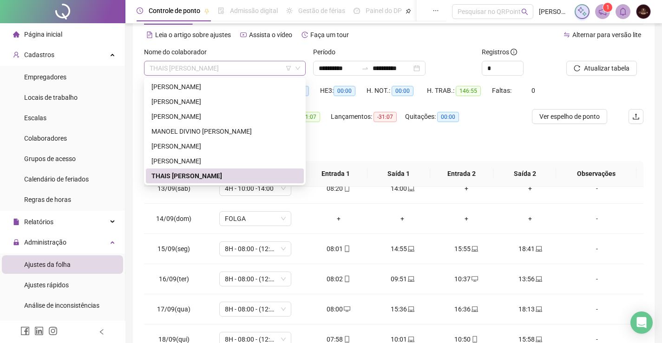 The width and height of the screenshot is (662, 343). Describe the element at coordinates (525, 174) in the screenshot. I see `th: Saída 2` at that location.